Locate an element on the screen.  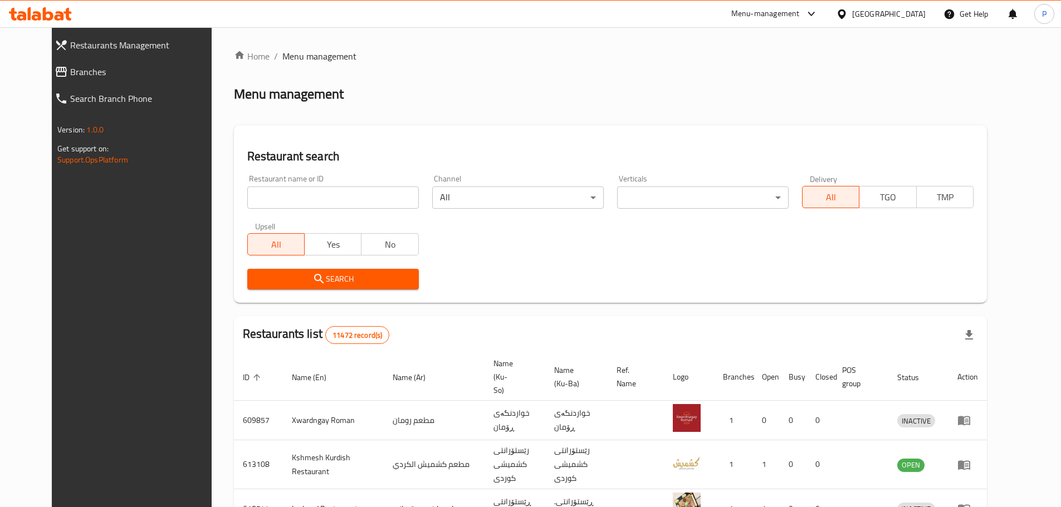
span: Branches is located at coordinates (145, 72).